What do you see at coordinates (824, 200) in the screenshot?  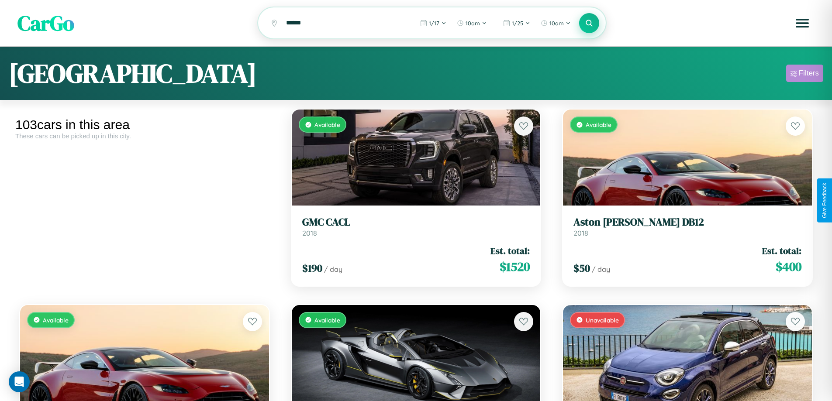 I see `div: Give Feedback` at bounding box center [824, 200].